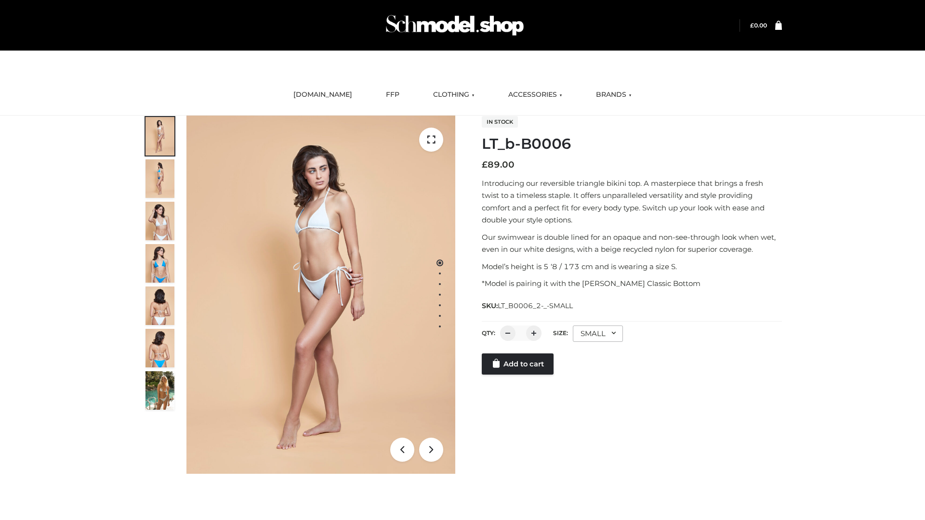 The height and width of the screenshot is (520, 925). What do you see at coordinates (160, 221) in the screenshot?
I see `img: ArielClassicBikiniTop_CloudNine_AzureSky_OW114ECO_3-scaled.jpg` at bounding box center [160, 221].